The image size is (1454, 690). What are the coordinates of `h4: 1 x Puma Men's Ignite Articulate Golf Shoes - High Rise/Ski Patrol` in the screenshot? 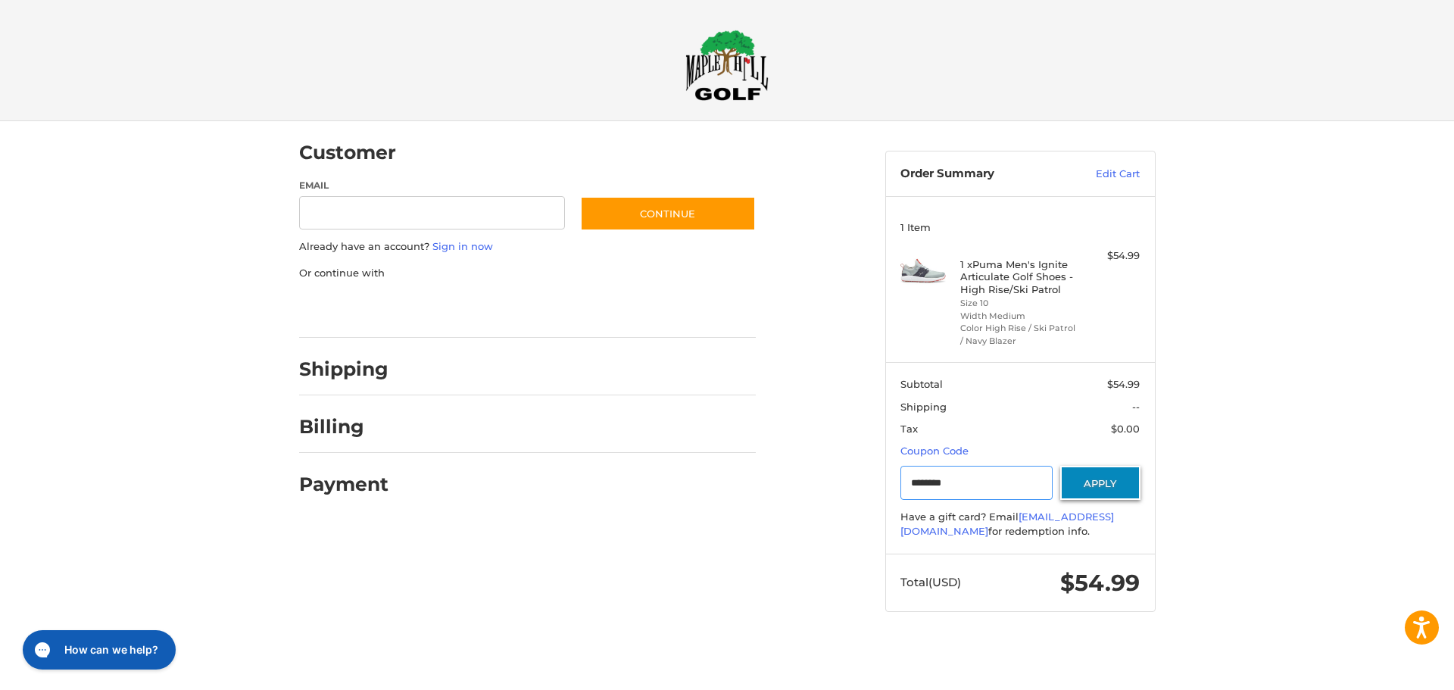 It's located at (1018, 276).